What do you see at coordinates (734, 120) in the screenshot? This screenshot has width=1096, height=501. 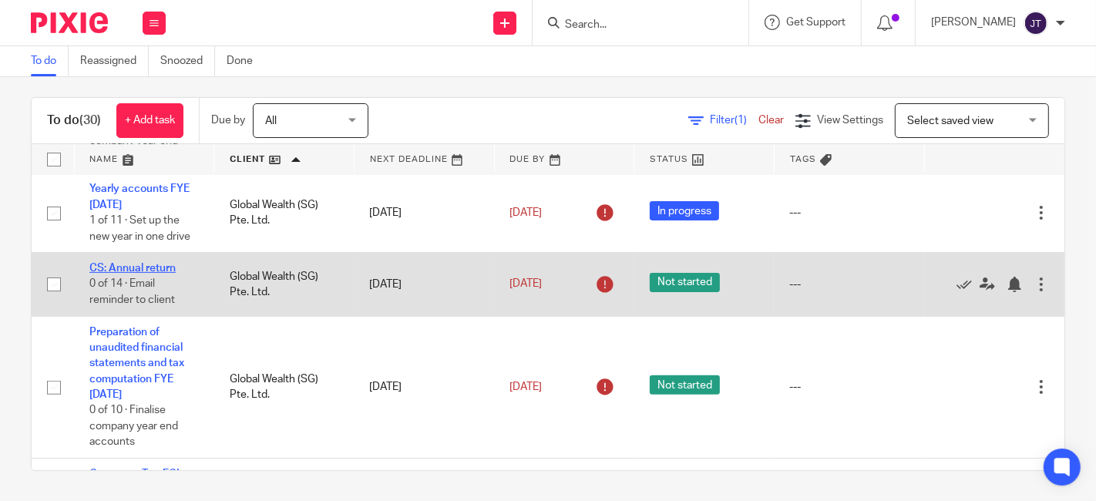 I see `span: Filter` at bounding box center [734, 120].